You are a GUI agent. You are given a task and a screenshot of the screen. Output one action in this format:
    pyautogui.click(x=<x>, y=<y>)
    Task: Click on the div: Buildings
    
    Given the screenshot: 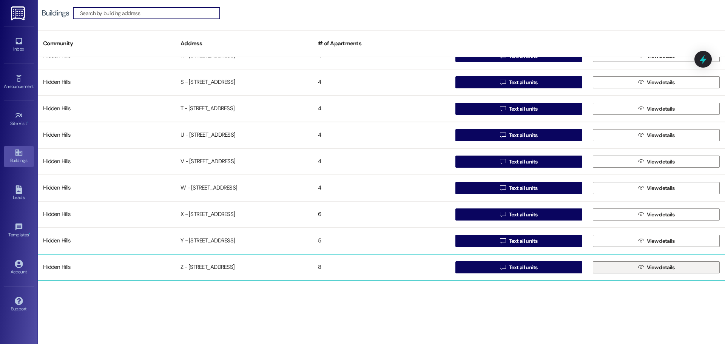 What is the action you would take?
    pyautogui.click(x=55, y=13)
    